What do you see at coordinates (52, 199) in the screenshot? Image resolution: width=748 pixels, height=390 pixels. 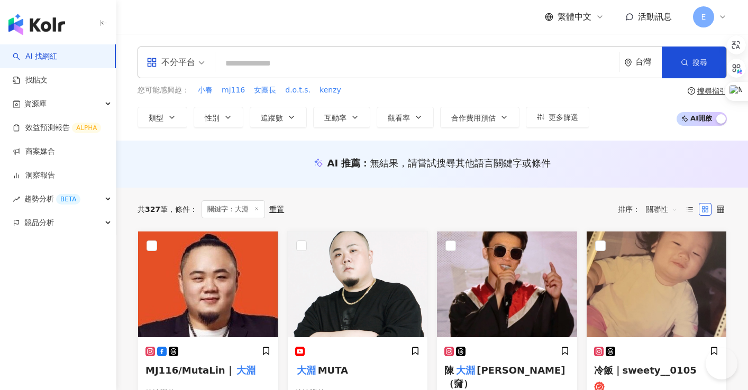 I see `span: 趨勢分析` at bounding box center [52, 199].